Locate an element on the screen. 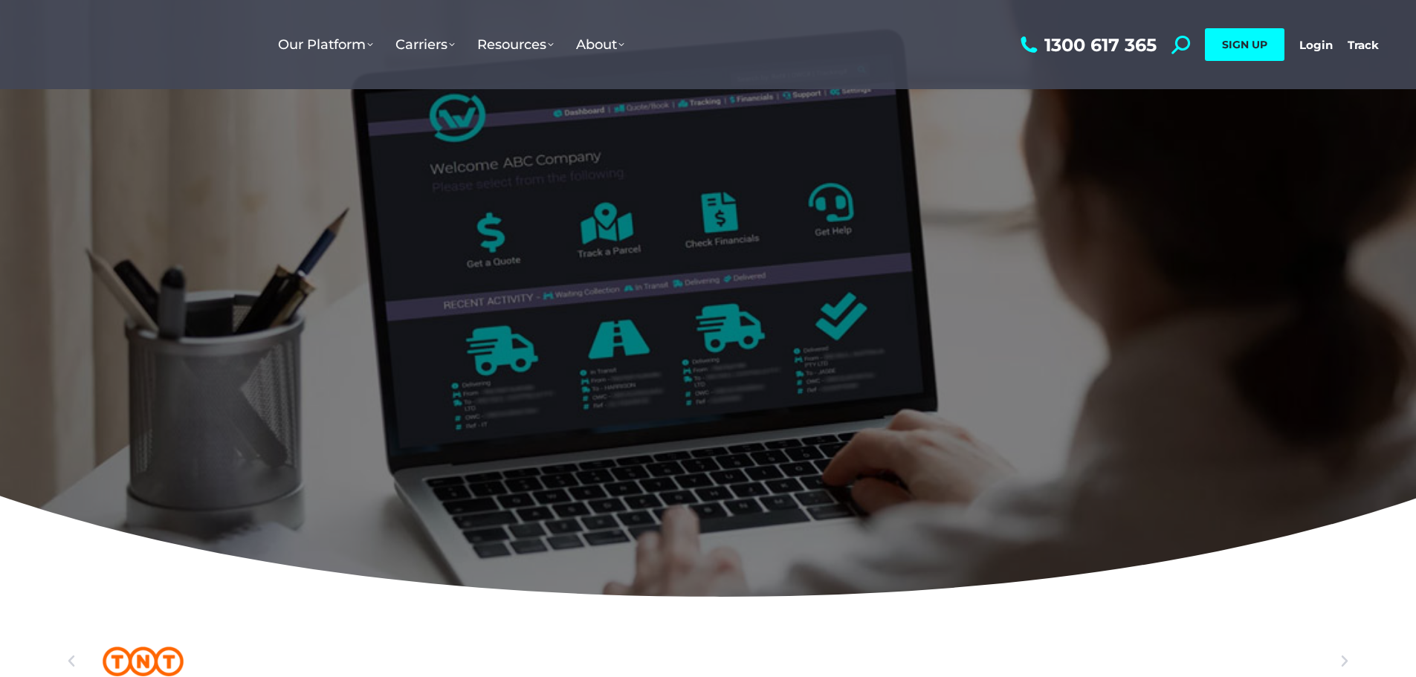 The width and height of the screenshot is (1416, 677). a: SIGN UP is located at coordinates (1244, 45).